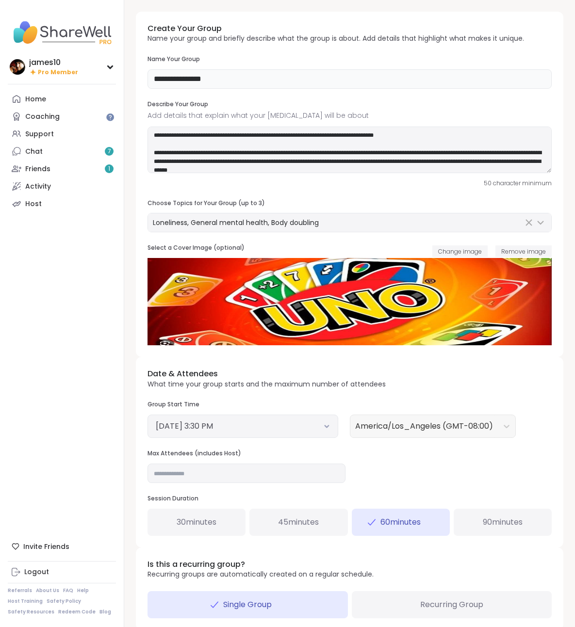 This screenshot has width=575, height=627. I want to click on span: 50 character minimum, so click(518, 183).